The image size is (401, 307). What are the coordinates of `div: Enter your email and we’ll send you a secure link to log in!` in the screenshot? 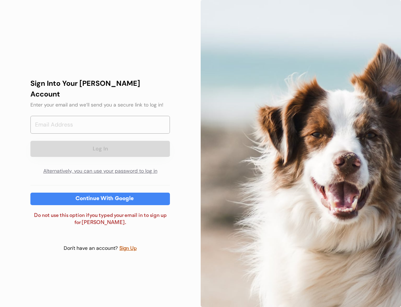 It's located at (100, 105).